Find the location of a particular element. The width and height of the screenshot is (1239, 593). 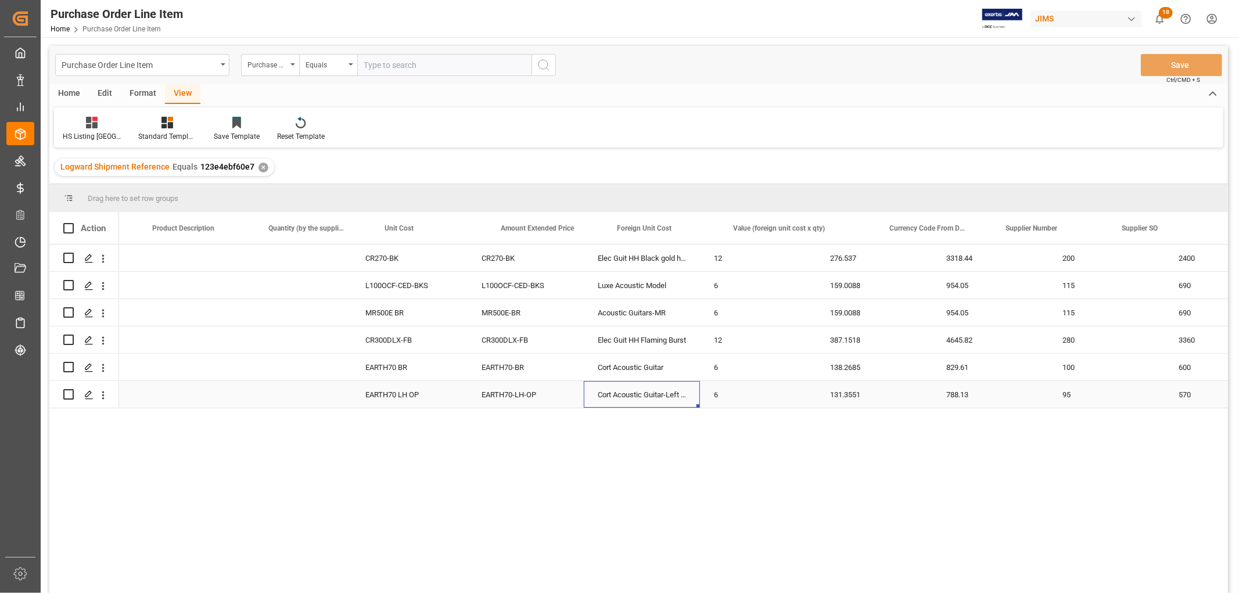

div: Home is located at coordinates (69, 94).